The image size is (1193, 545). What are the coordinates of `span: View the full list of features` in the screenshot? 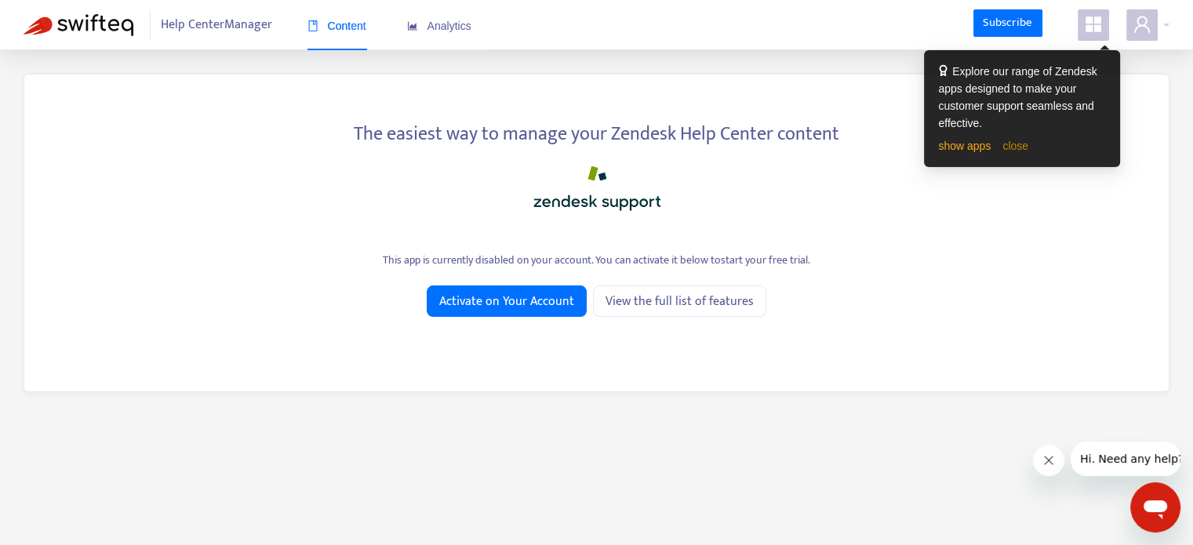 It's located at (679, 301).